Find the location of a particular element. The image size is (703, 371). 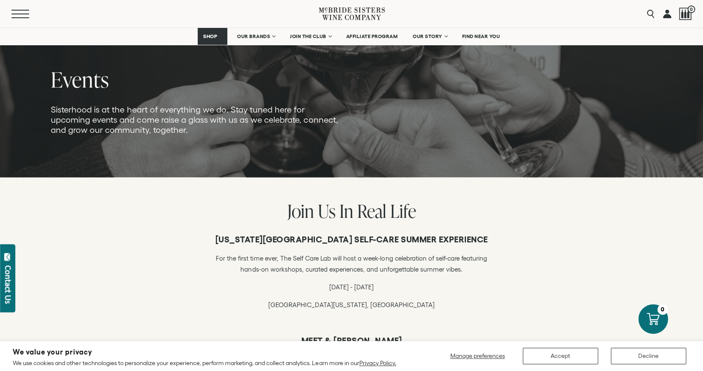

span: JOIN THE CLUB is located at coordinates (308, 36).